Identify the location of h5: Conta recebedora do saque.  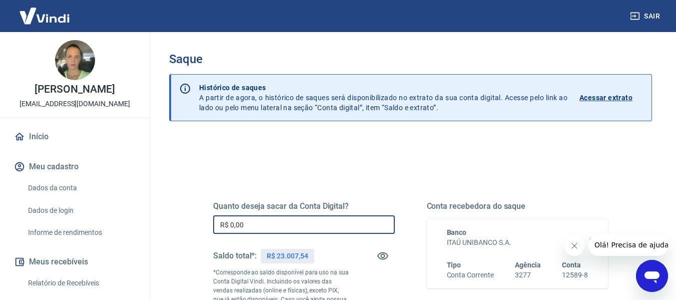
(517, 206).